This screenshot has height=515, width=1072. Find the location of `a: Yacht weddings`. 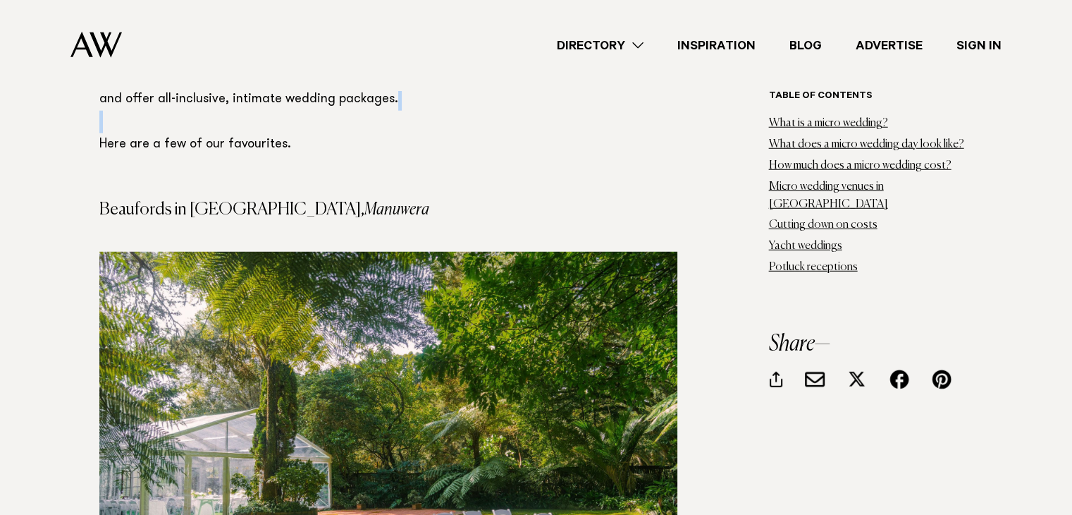

a: Yacht weddings is located at coordinates (806, 246).